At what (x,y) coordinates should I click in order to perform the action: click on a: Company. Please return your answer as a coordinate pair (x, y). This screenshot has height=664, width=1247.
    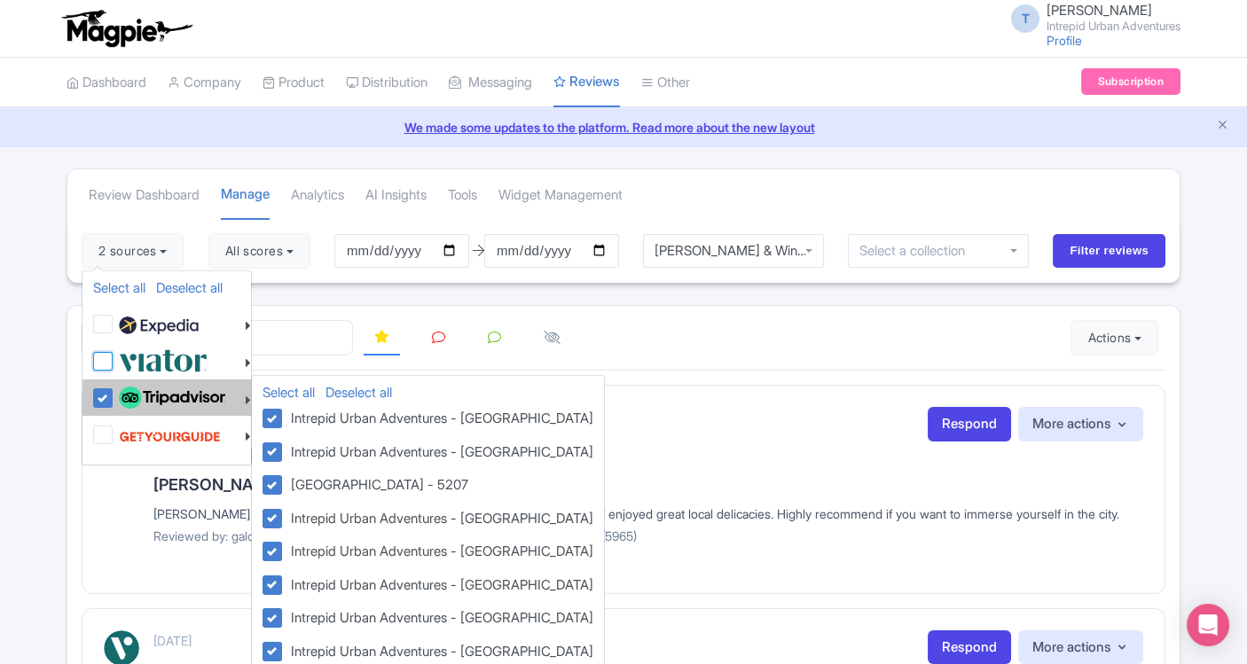
    Looking at the image, I should click on (204, 82).